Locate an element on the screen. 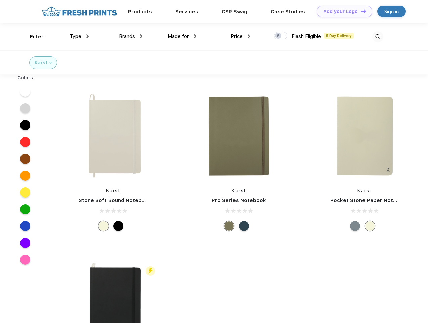 This screenshot has width=428, height=323. a: Stone Soft Bound Notebook is located at coordinates (115, 200).